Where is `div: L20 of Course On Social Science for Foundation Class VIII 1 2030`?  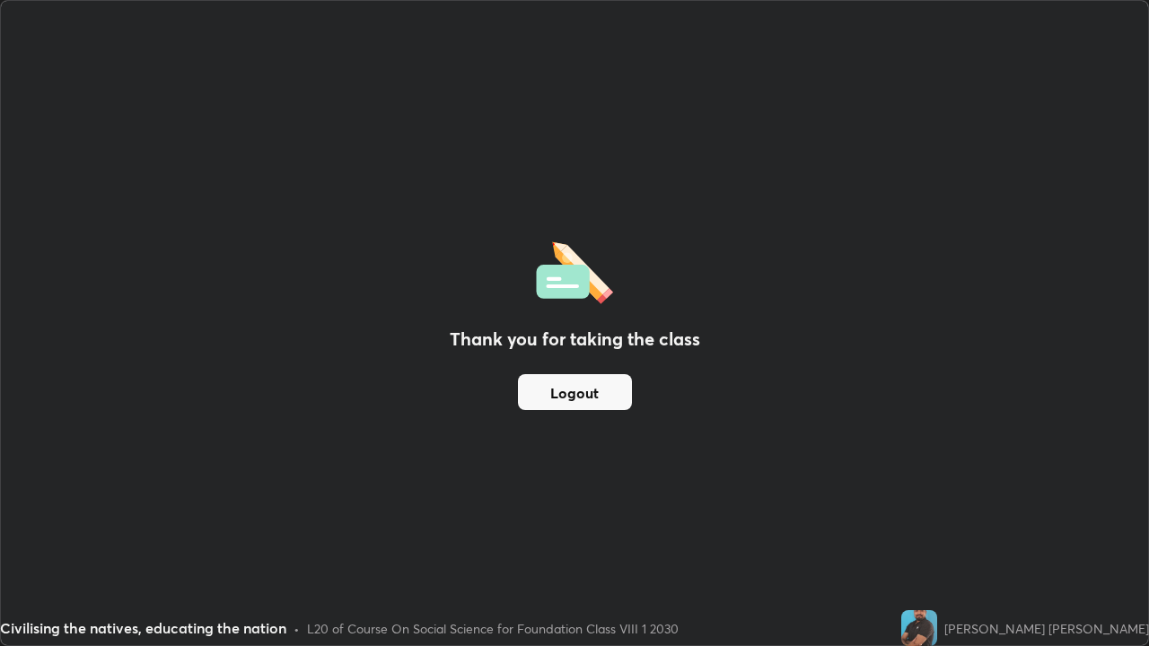 div: L20 of Course On Social Science for Foundation Class VIII 1 2030 is located at coordinates (493, 628).